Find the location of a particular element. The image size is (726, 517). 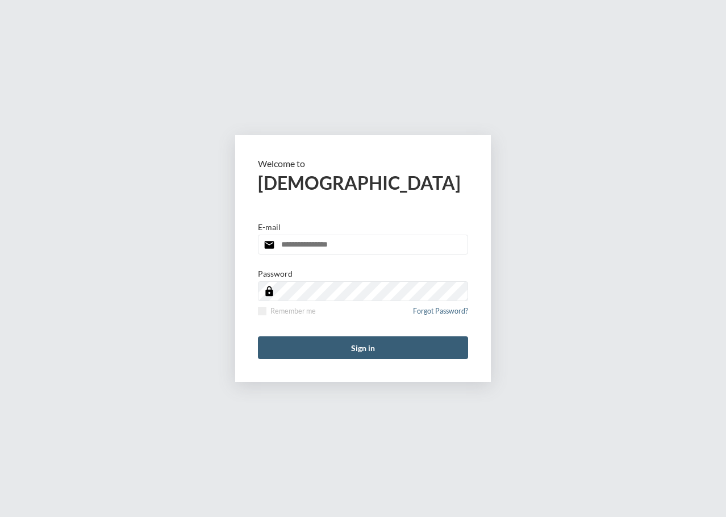

a: Forgot Password? is located at coordinates (441, 314).